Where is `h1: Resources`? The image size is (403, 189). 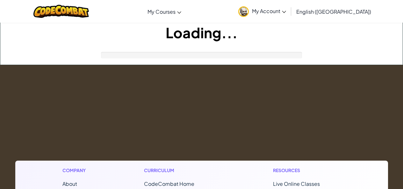 h1: Resources is located at coordinates (307, 170).